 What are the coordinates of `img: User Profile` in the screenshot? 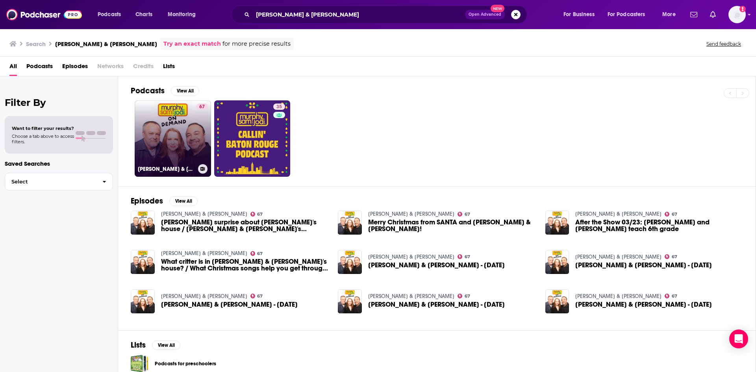 It's located at (737, 15).